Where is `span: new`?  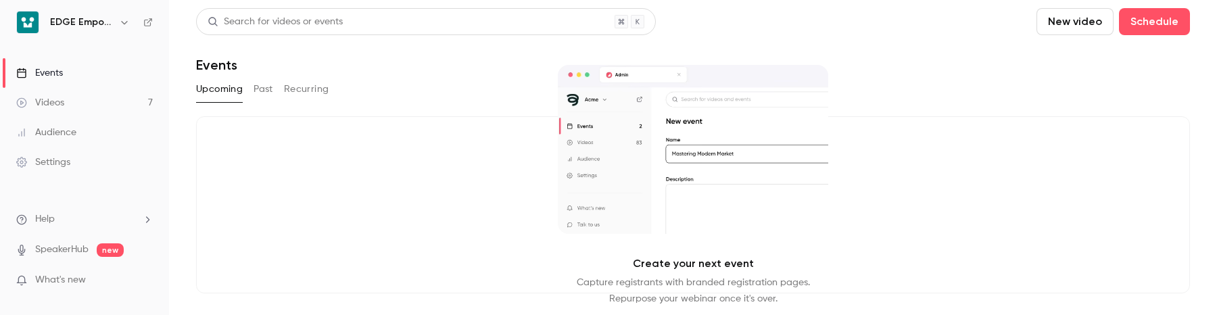 span: new is located at coordinates (110, 250).